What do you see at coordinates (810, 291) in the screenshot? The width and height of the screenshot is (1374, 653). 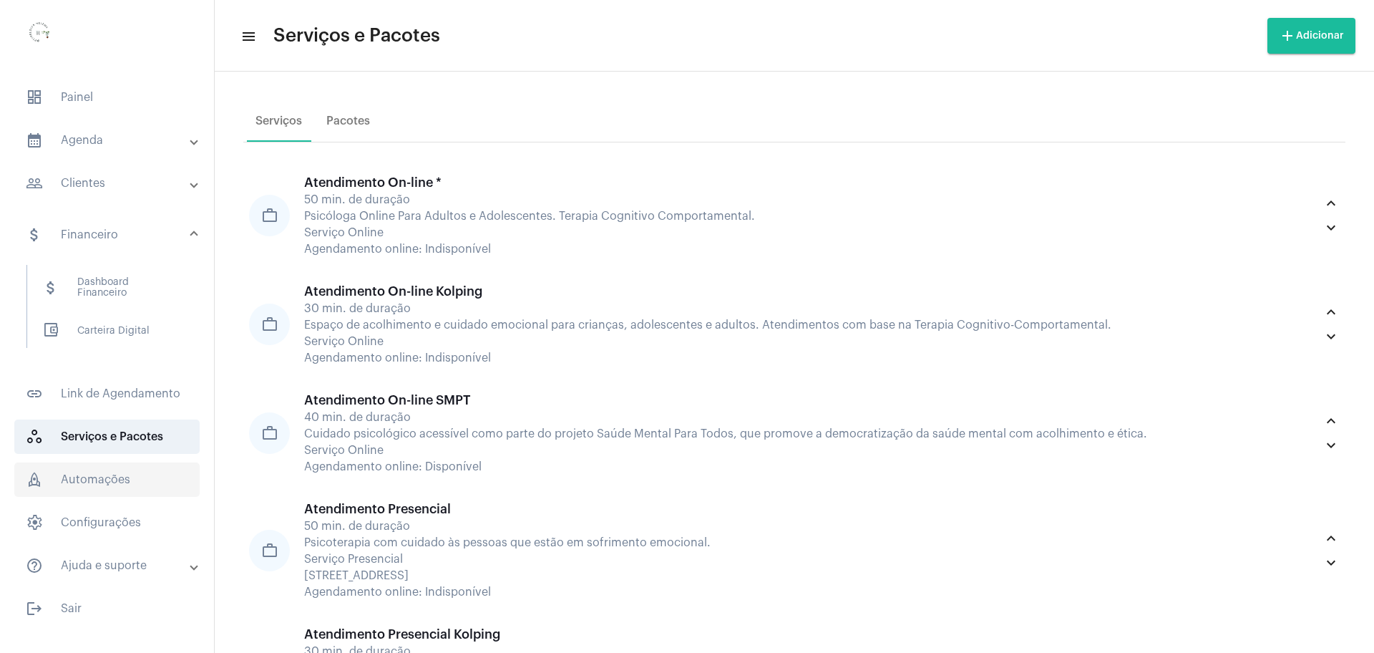 I see `div: Atendimento On-line Kolping` at bounding box center [810, 291].